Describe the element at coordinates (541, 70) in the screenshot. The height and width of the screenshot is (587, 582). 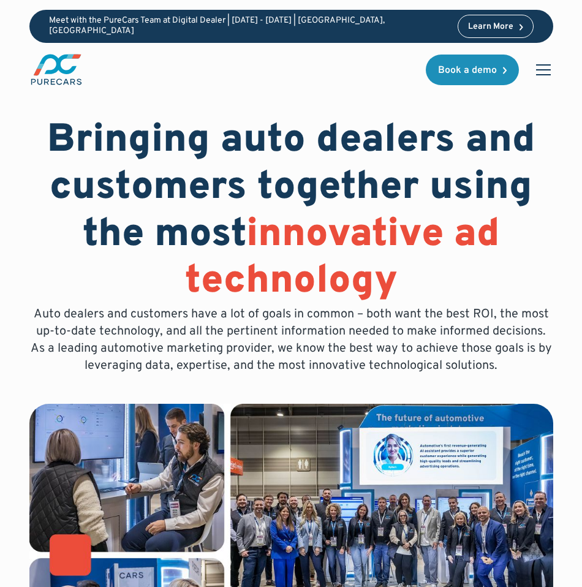
I see `div: menu` at that location.